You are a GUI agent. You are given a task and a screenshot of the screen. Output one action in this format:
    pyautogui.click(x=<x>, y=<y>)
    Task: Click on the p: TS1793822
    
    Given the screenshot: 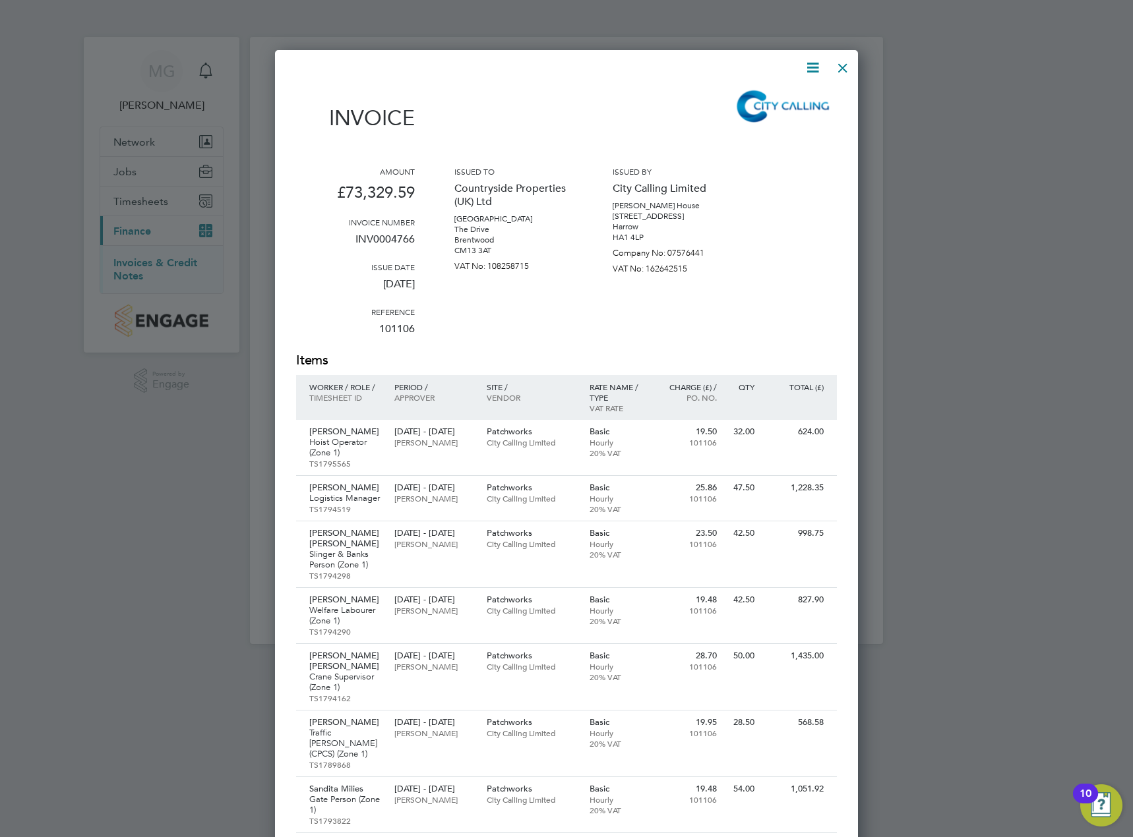 What is the action you would take?
    pyautogui.click(x=345, y=821)
    